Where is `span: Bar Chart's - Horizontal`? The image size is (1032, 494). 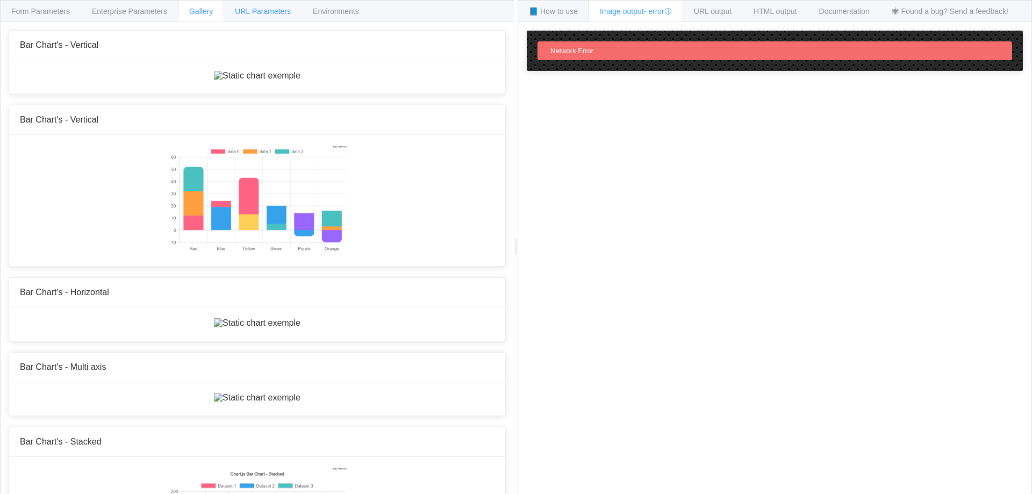
span: Bar Chart's - Horizontal is located at coordinates (64, 292).